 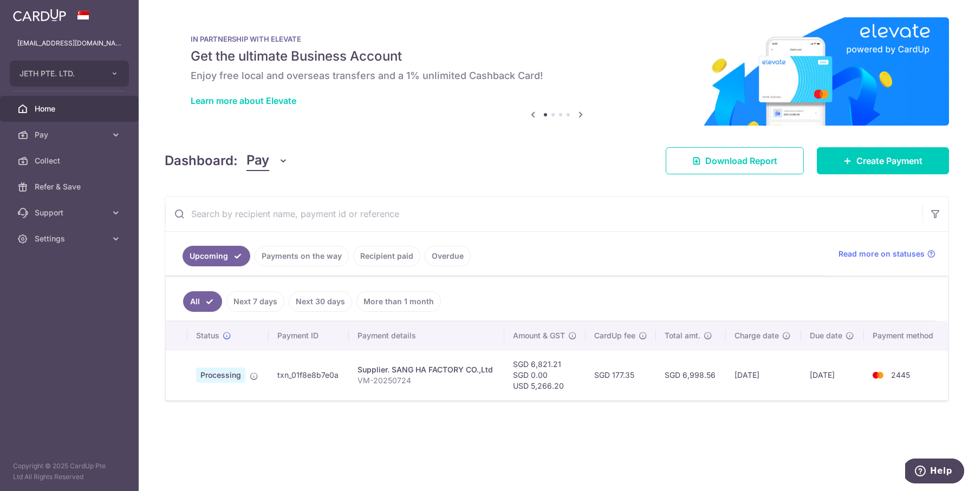 What do you see at coordinates (203, 302) in the screenshot?
I see `a: All` at bounding box center [203, 302].